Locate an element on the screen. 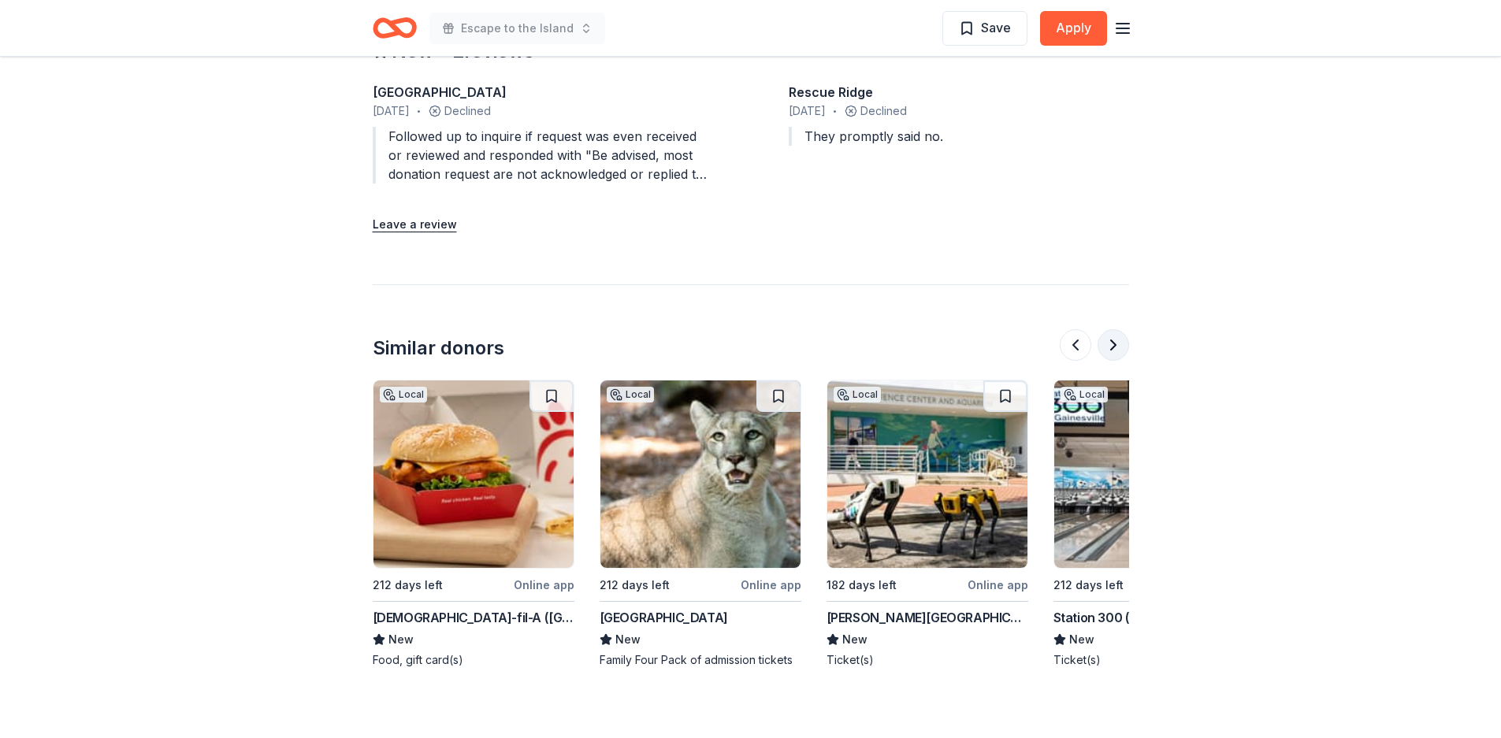 Image resolution: width=1501 pixels, height=738 pixels. button: Leave a review is located at coordinates (414, 225).